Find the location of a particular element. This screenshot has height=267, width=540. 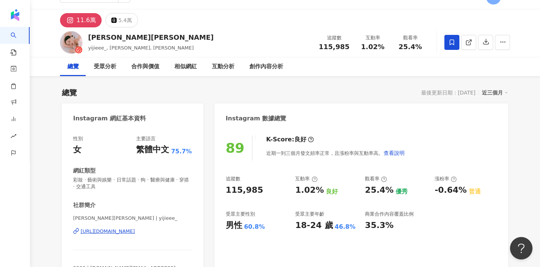

div: K-Score : is located at coordinates (290, 140).